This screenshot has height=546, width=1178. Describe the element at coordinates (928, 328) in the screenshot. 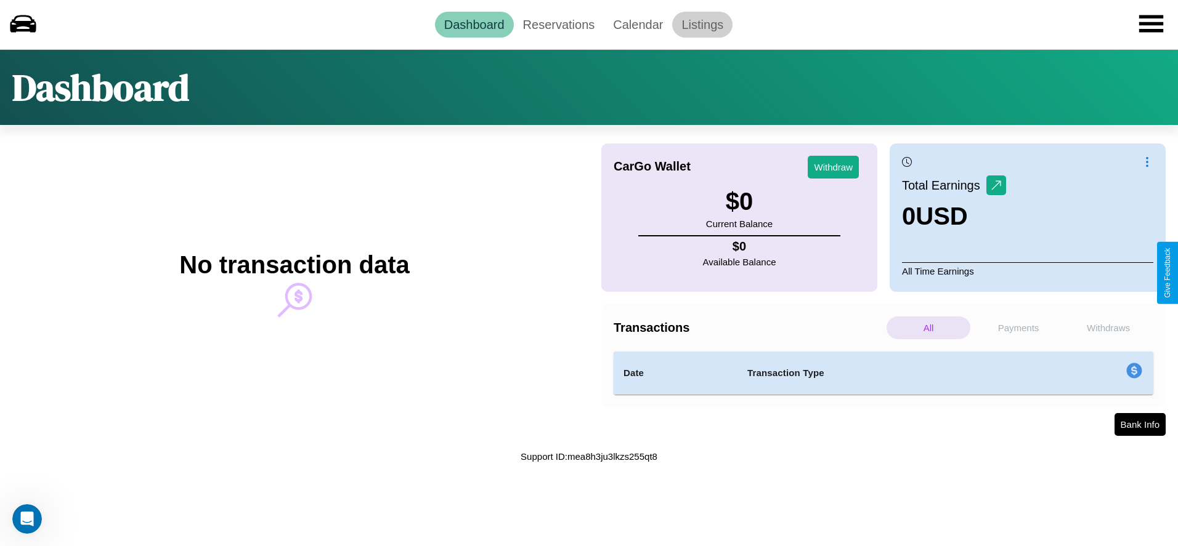

I see `p: All` at that location.